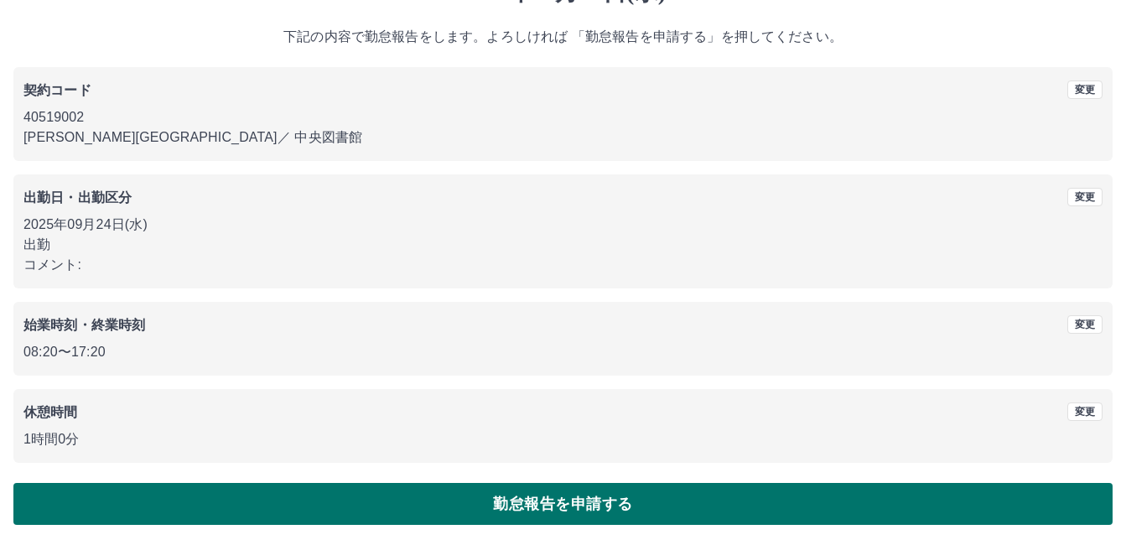 The height and width of the screenshot is (545, 1126). Describe the element at coordinates (563, 504) in the screenshot. I see `button: 勤怠報告を申請する` at that location.